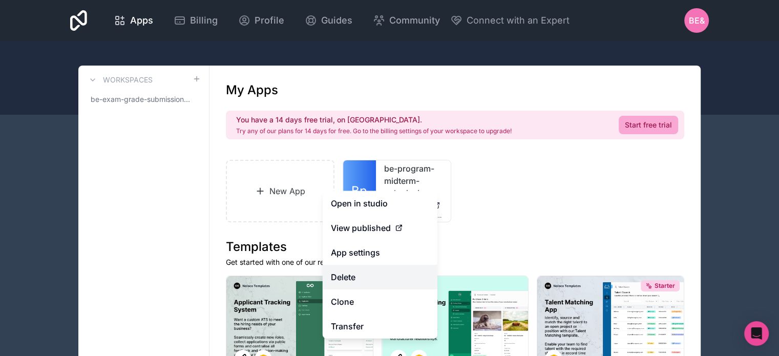  What do you see at coordinates (204, 20) in the screenshot?
I see `span: Billing` at bounding box center [204, 20].